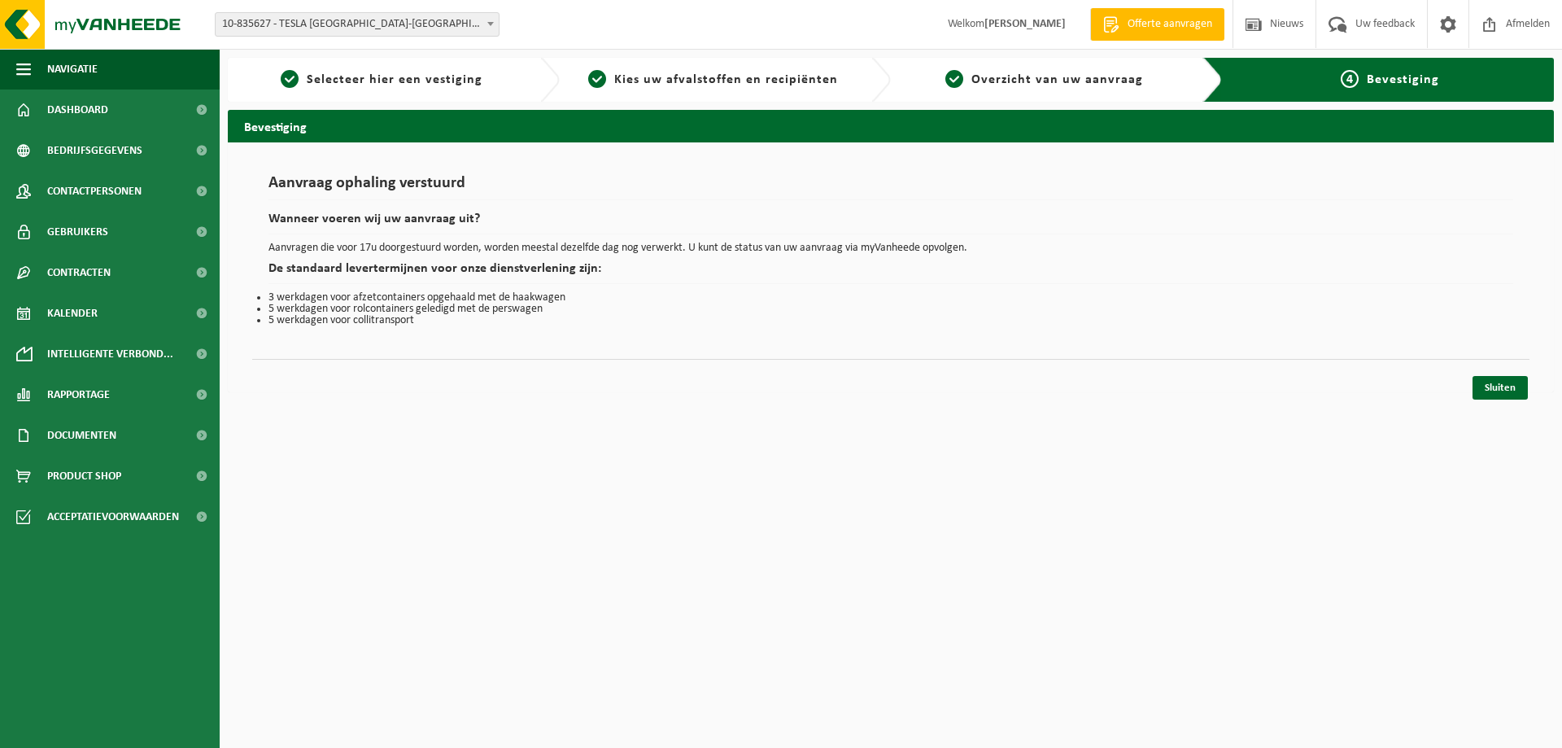  Describe the element at coordinates (110, 354) in the screenshot. I see `span: Intelligente verbond...` at that location.